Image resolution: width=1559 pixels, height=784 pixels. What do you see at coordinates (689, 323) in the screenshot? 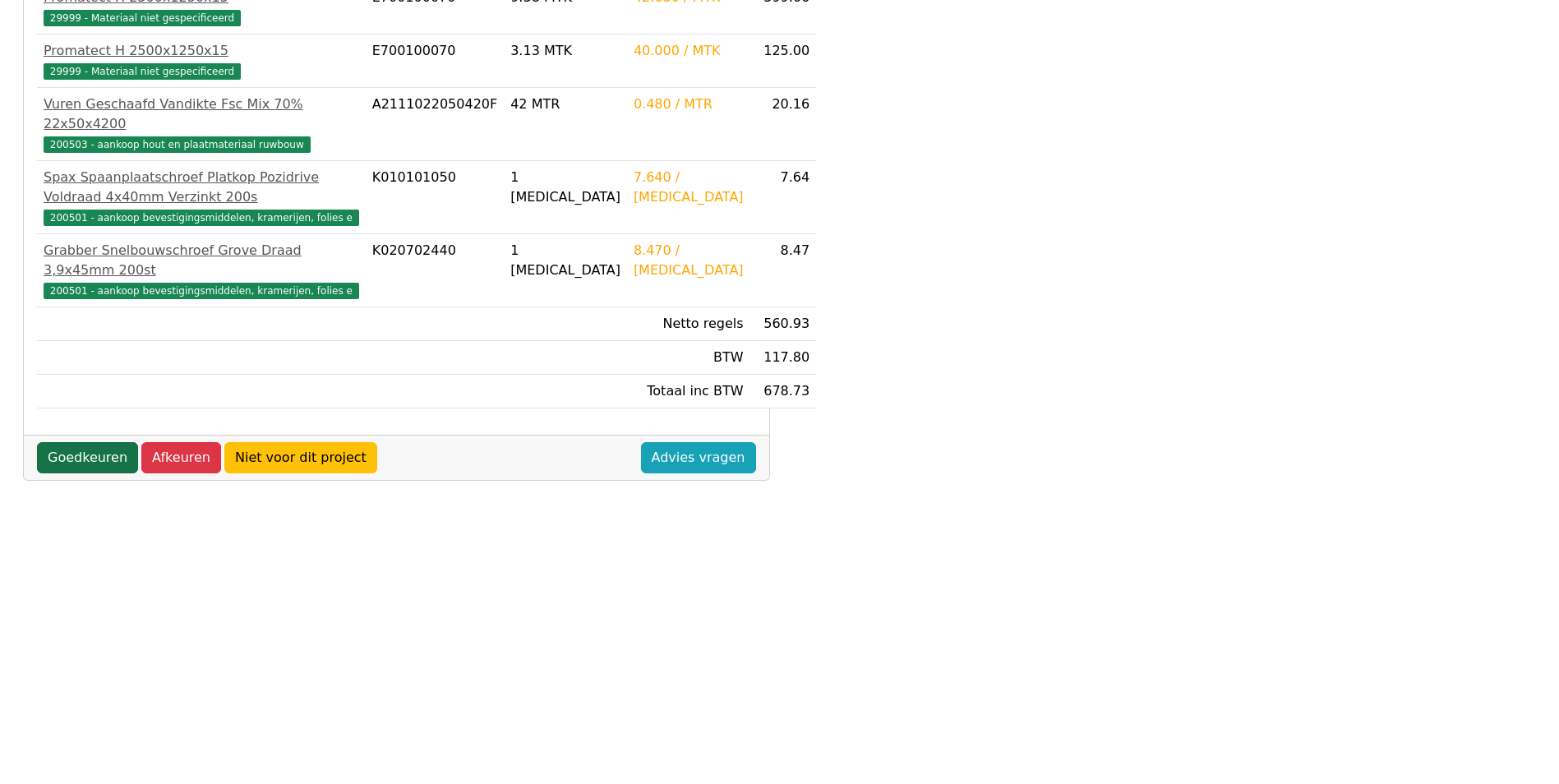
I see `td: Netto regels` at bounding box center [689, 323].